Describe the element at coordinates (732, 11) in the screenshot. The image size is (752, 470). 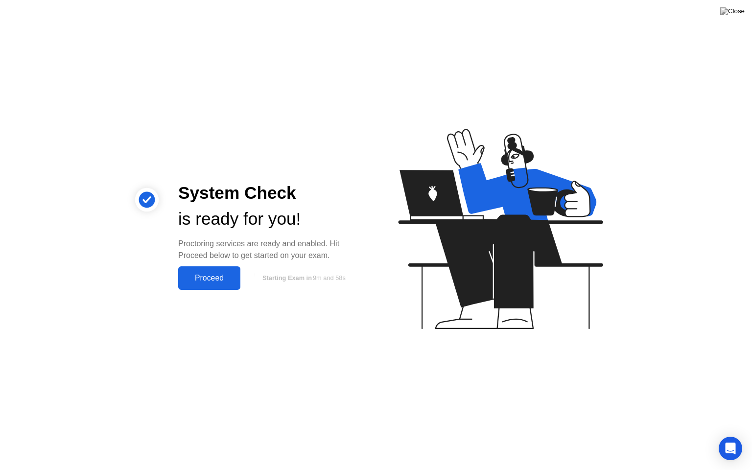
I see `img: Close` at that location.